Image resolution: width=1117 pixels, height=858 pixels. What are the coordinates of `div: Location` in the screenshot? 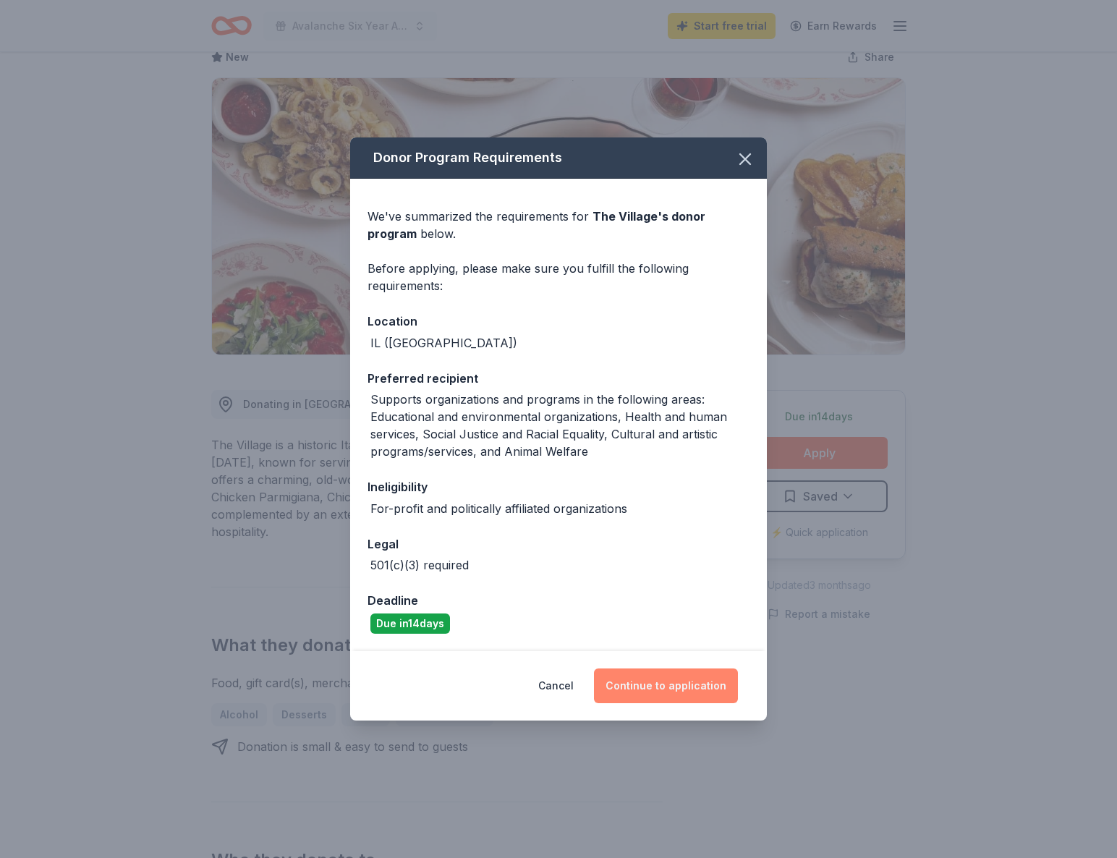 It's located at (558, 321).